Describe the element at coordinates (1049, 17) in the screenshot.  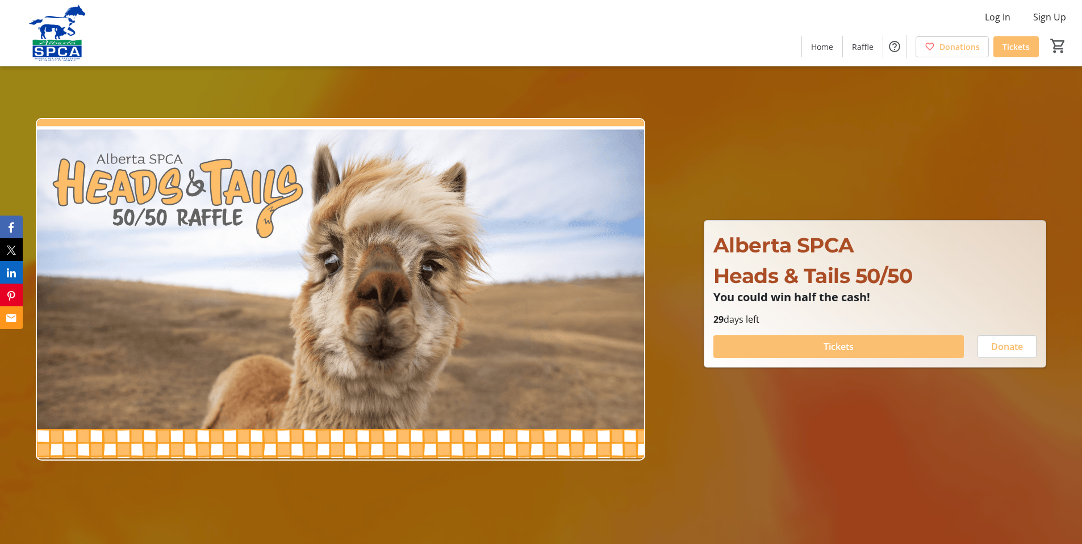
I see `button: Sign Up` at that location.